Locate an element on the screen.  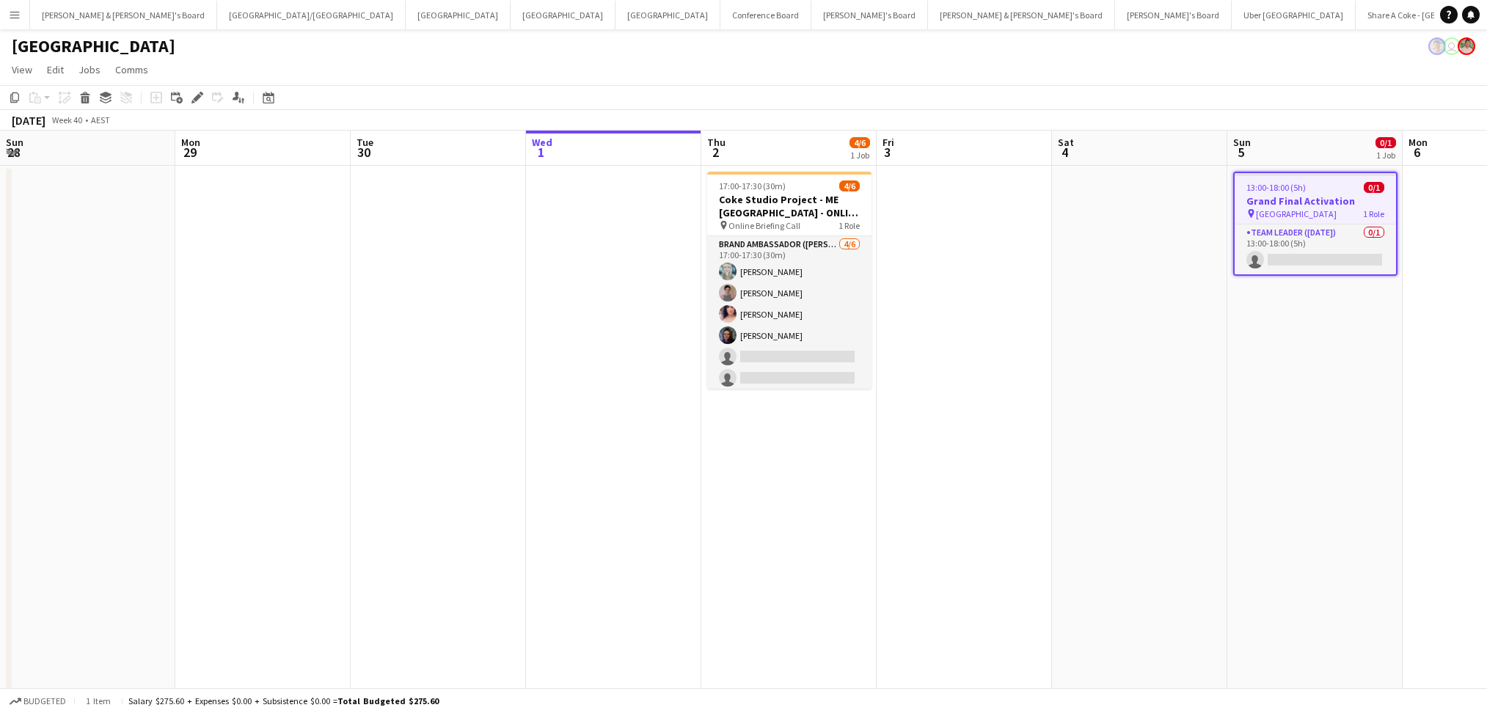
span: Fri is located at coordinates (889, 142).